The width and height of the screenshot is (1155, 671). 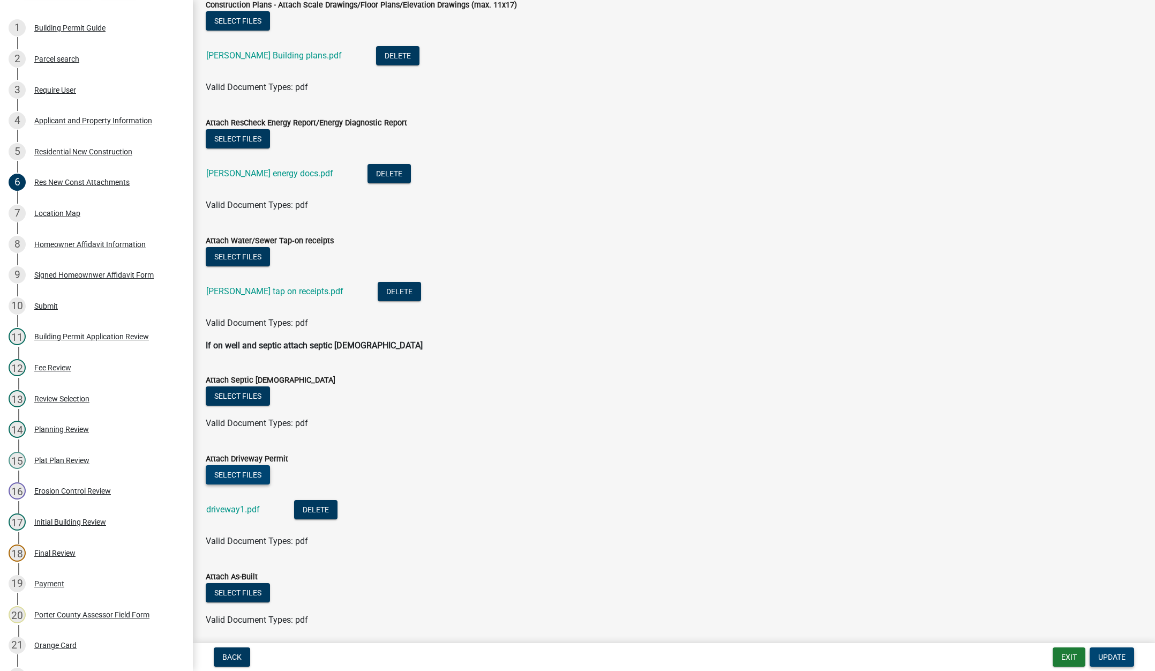 What do you see at coordinates (17, 336) in the screenshot?
I see `div: 11` at bounding box center [17, 336].